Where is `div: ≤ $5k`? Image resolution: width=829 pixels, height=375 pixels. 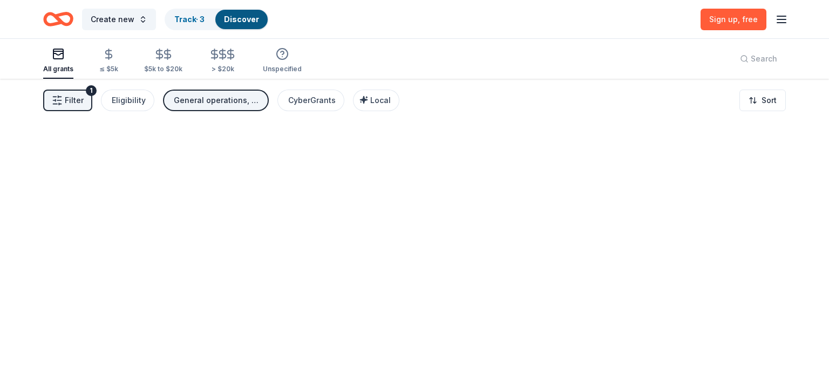 div: ≤ $5k is located at coordinates (109, 69).